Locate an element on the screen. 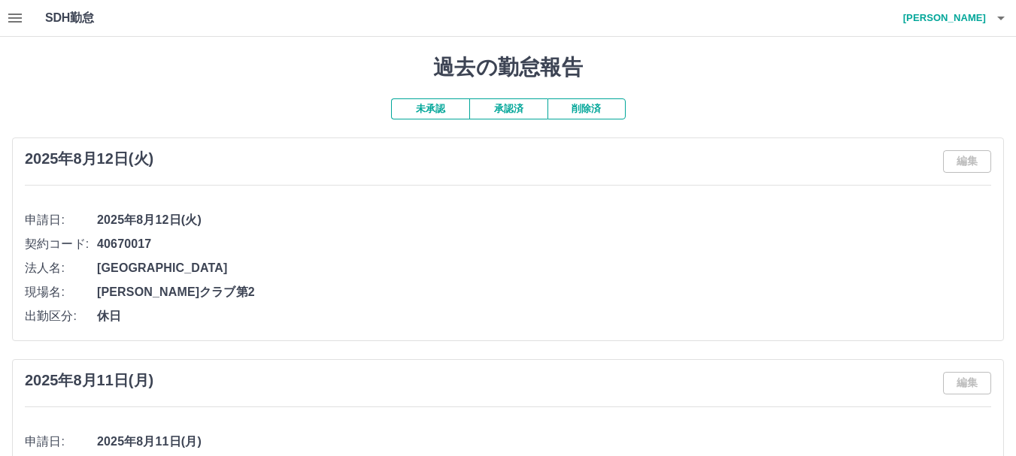 Image resolution: width=1016 pixels, height=456 pixels. span: 2025年8月12日(火) is located at coordinates (543, 220).